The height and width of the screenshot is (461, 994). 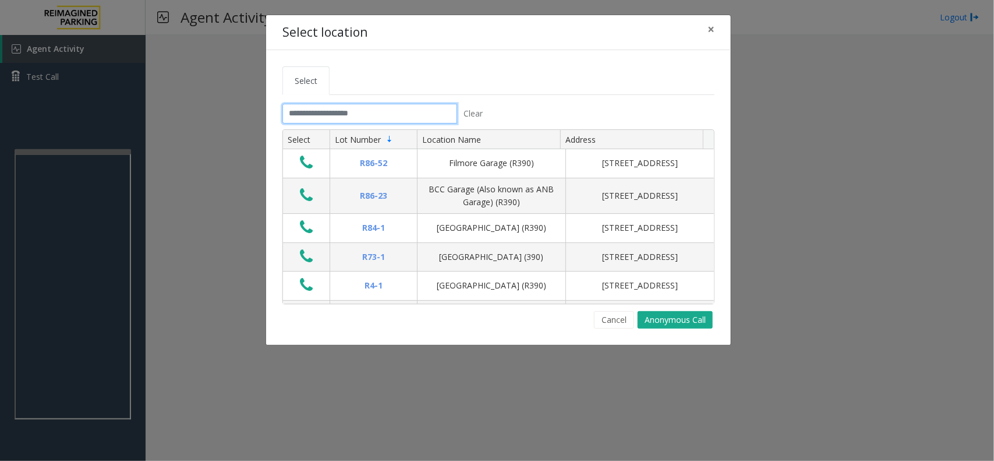 What do you see at coordinates (373, 196) in the screenshot?
I see `div: R86-23` at bounding box center [373, 196].